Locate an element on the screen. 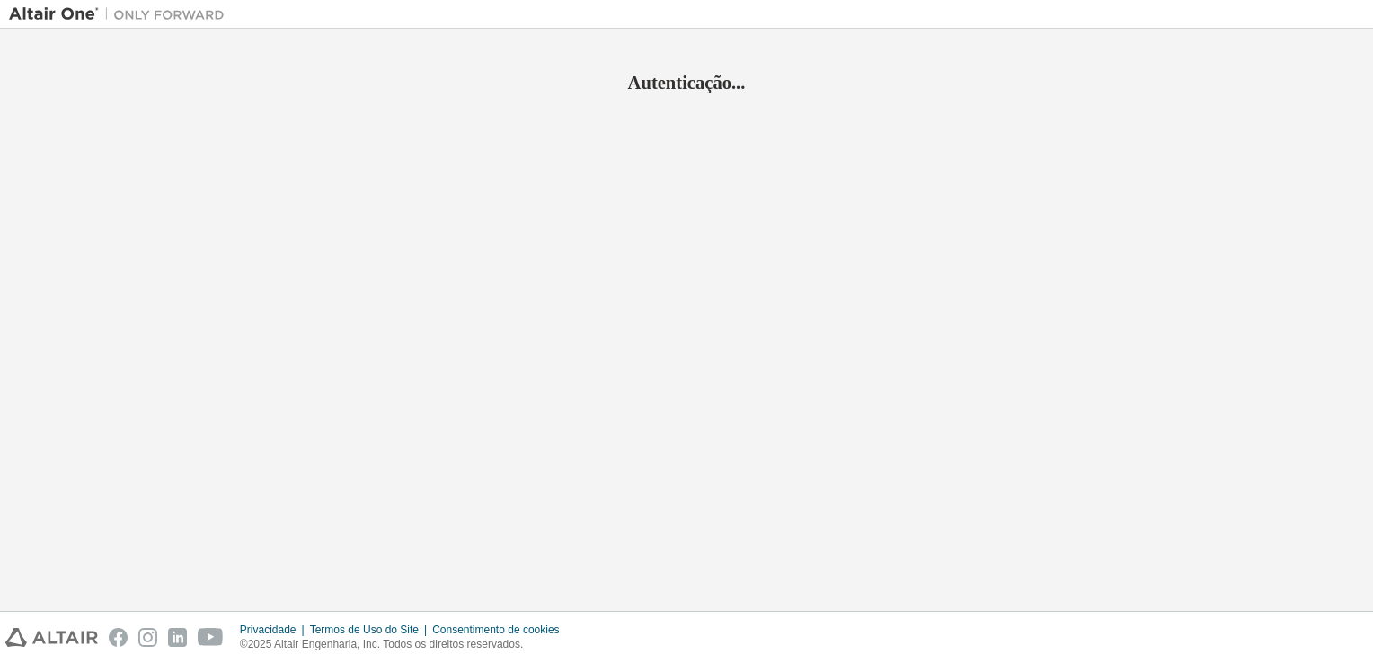 This screenshot has height=663, width=1373. div: Privacidade is located at coordinates (275, 630).